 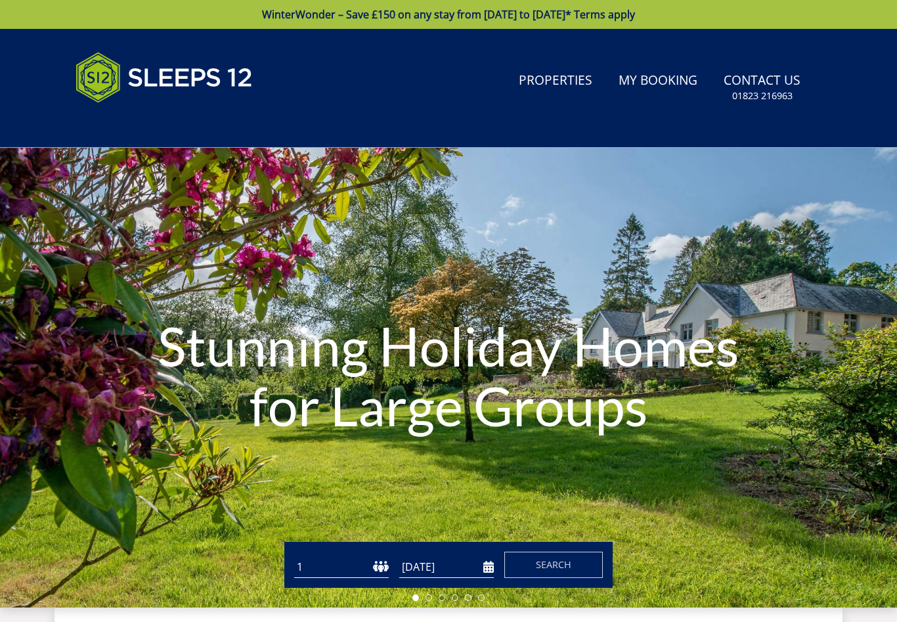 What do you see at coordinates (554, 565) in the screenshot?
I see `button: Search` at bounding box center [554, 565].